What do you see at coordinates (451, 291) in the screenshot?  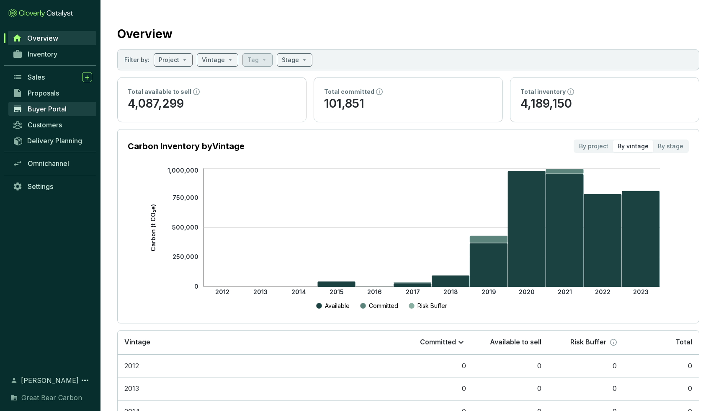 I see `tspan: 2018` at bounding box center [451, 291].